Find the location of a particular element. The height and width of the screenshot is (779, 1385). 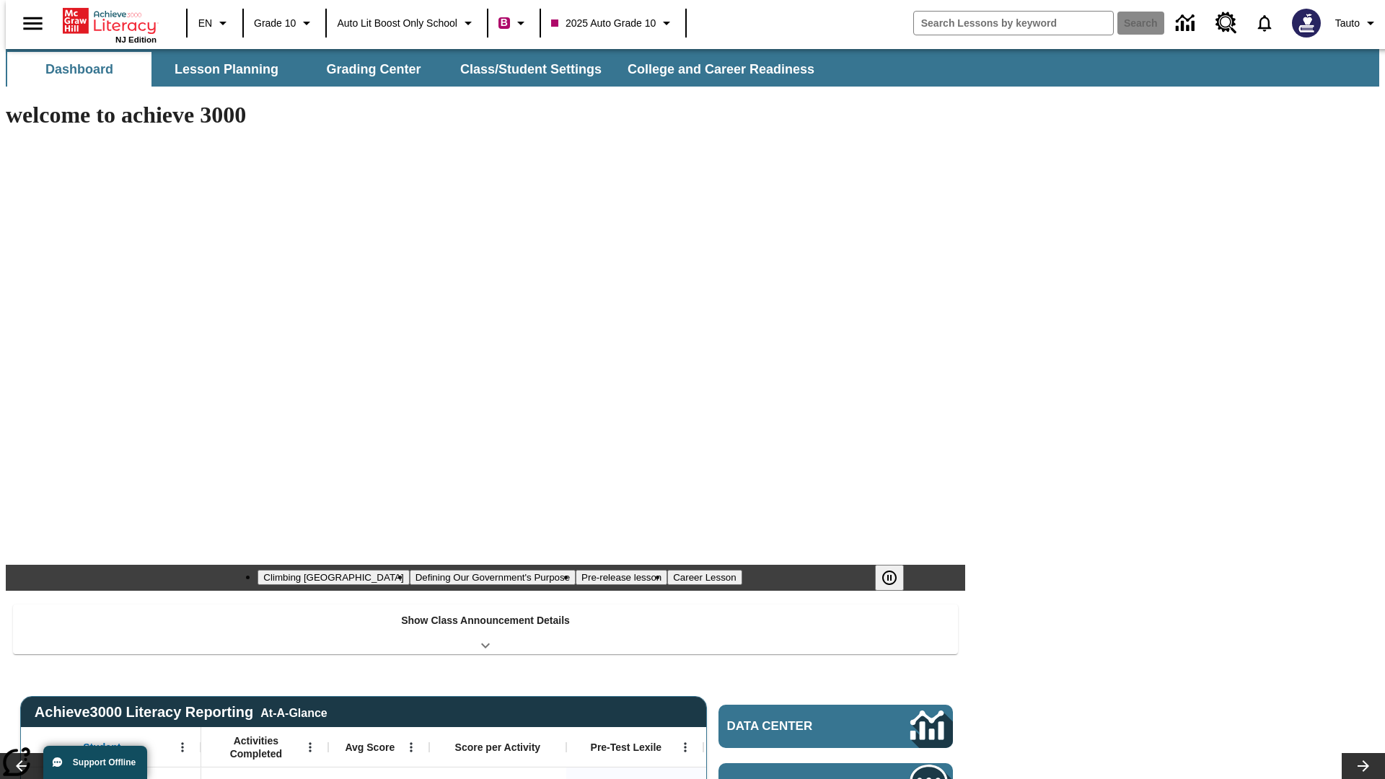

h1: welcome to achieve 3000 is located at coordinates (486, 115).